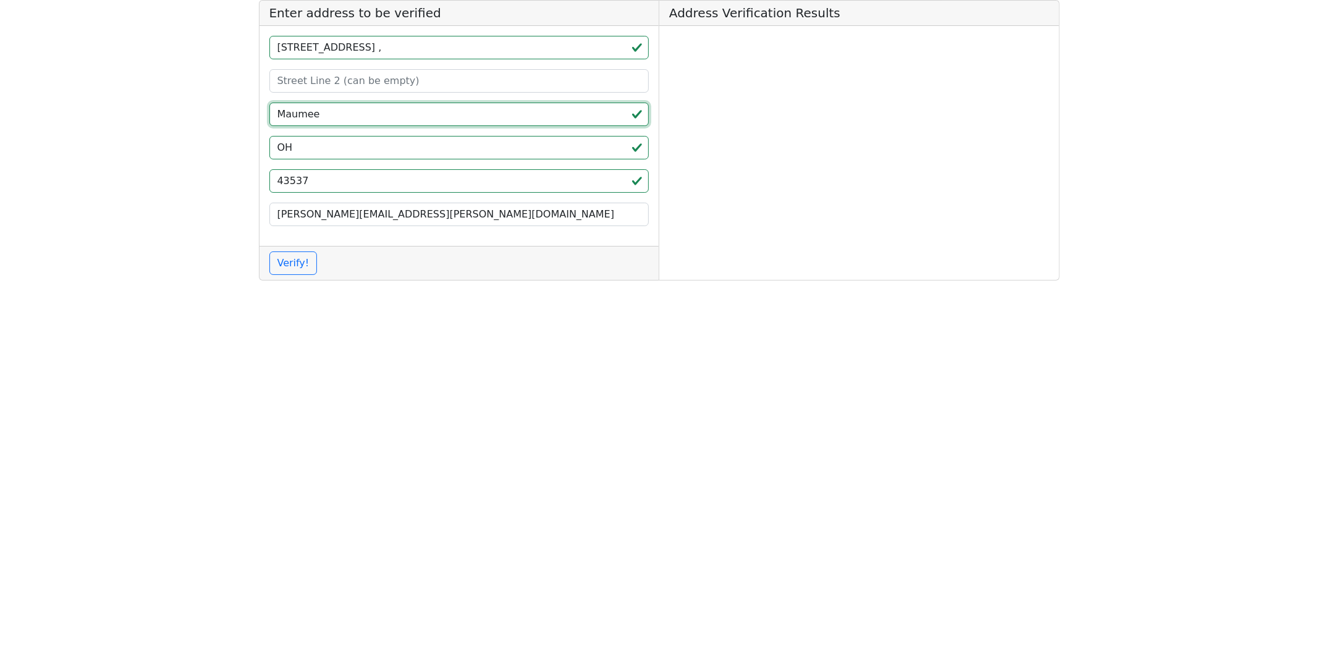 The image size is (1318, 658). Describe the element at coordinates (293, 263) in the screenshot. I see `button: Verify!` at that location.